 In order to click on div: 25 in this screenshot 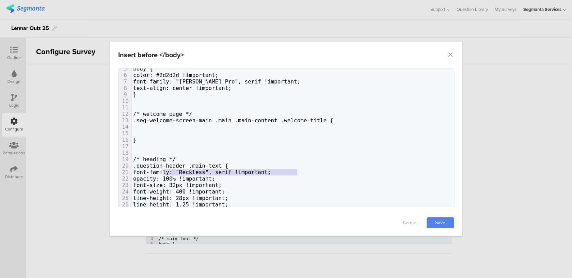, I will do `click(125, 198)`.